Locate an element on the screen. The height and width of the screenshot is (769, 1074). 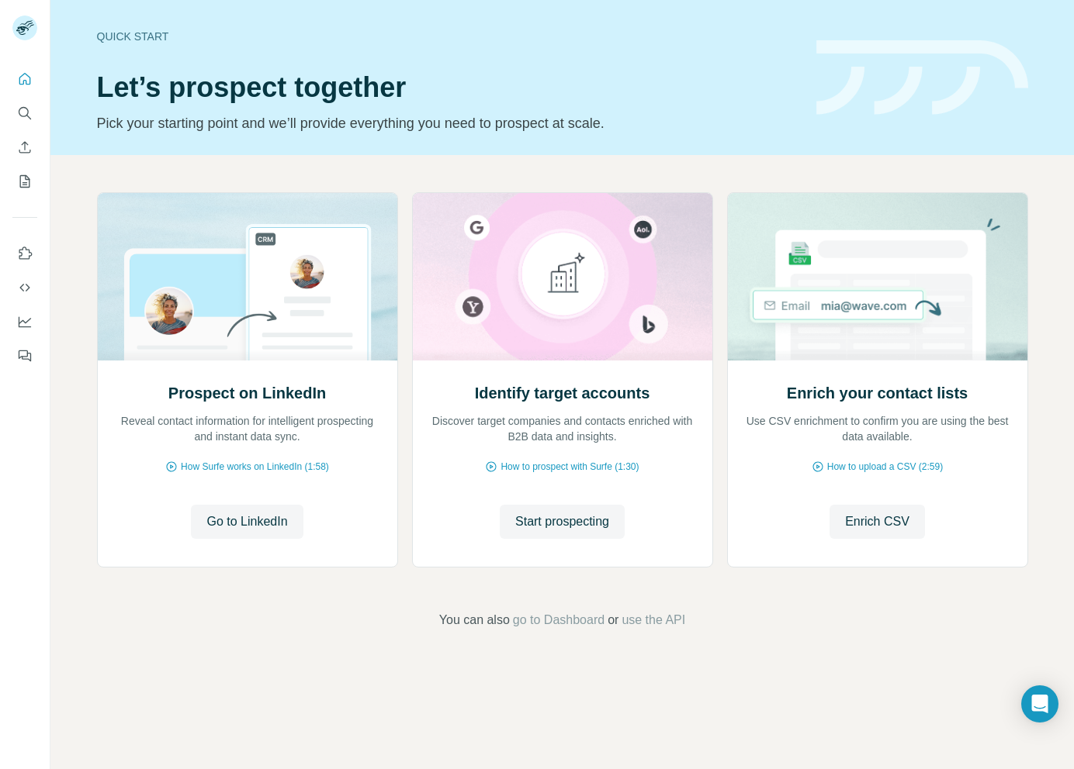
h2: Enrich your contact lists is located at coordinates (877, 393).